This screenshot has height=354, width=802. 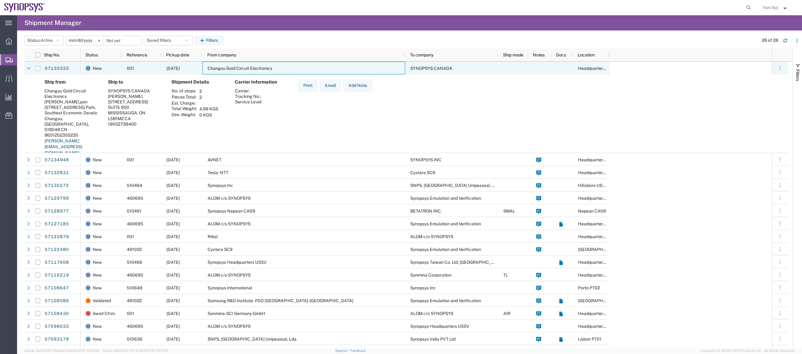 What do you see at coordinates (173, 339) in the screenshot?
I see `span: 10/10/2025` at bounding box center [173, 339].